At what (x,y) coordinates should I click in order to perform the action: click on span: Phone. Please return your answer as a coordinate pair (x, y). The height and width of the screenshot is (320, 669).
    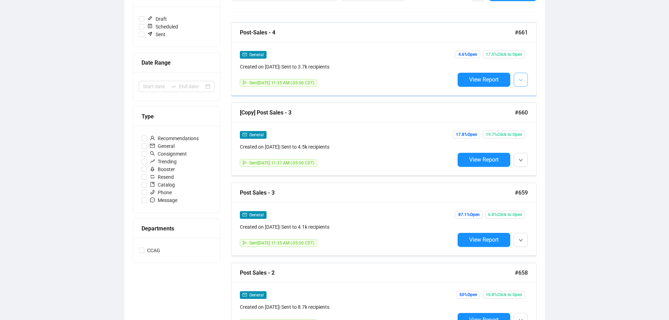
    Looking at the image, I should click on (161, 193).